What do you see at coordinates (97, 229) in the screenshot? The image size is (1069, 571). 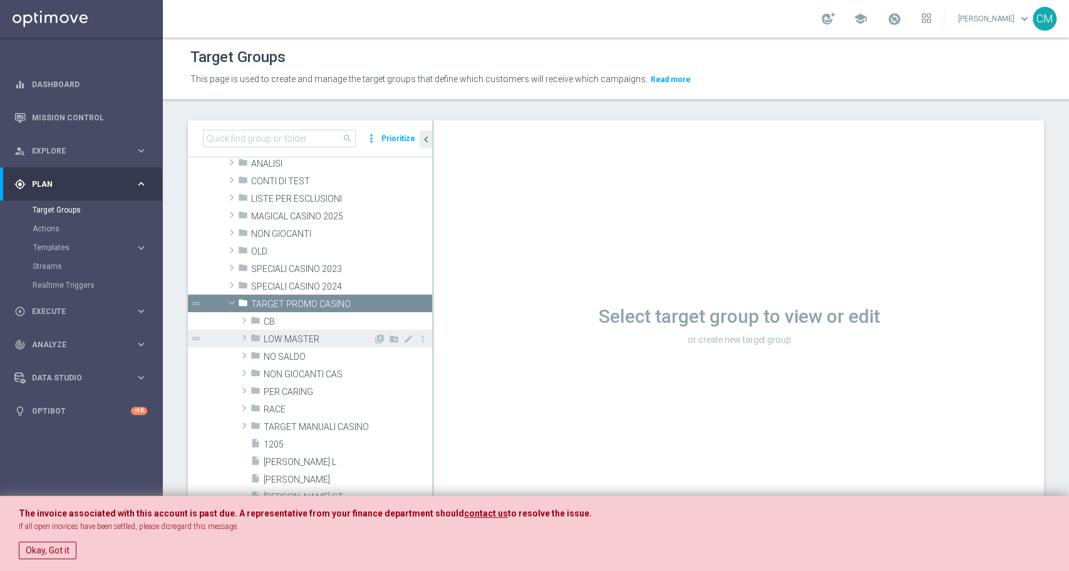 I see `div: Actions` at bounding box center [97, 229].